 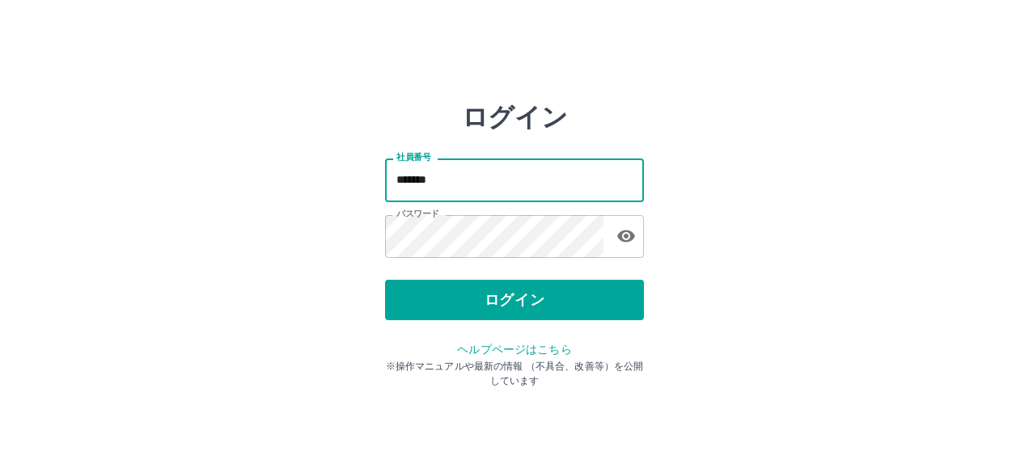 What do you see at coordinates (514, 117) in the screenshot?
I see `h2: ログイン` at bounding box center [514, 117].